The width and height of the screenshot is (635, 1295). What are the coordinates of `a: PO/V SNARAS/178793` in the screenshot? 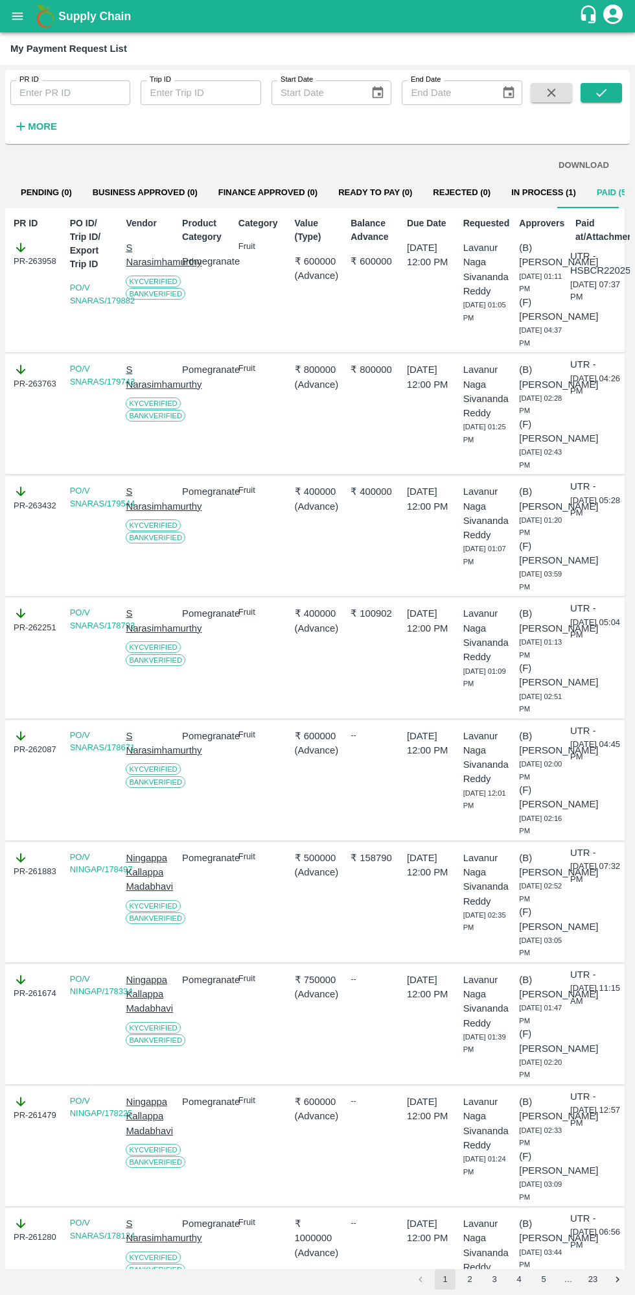 It's located at (102, 619).